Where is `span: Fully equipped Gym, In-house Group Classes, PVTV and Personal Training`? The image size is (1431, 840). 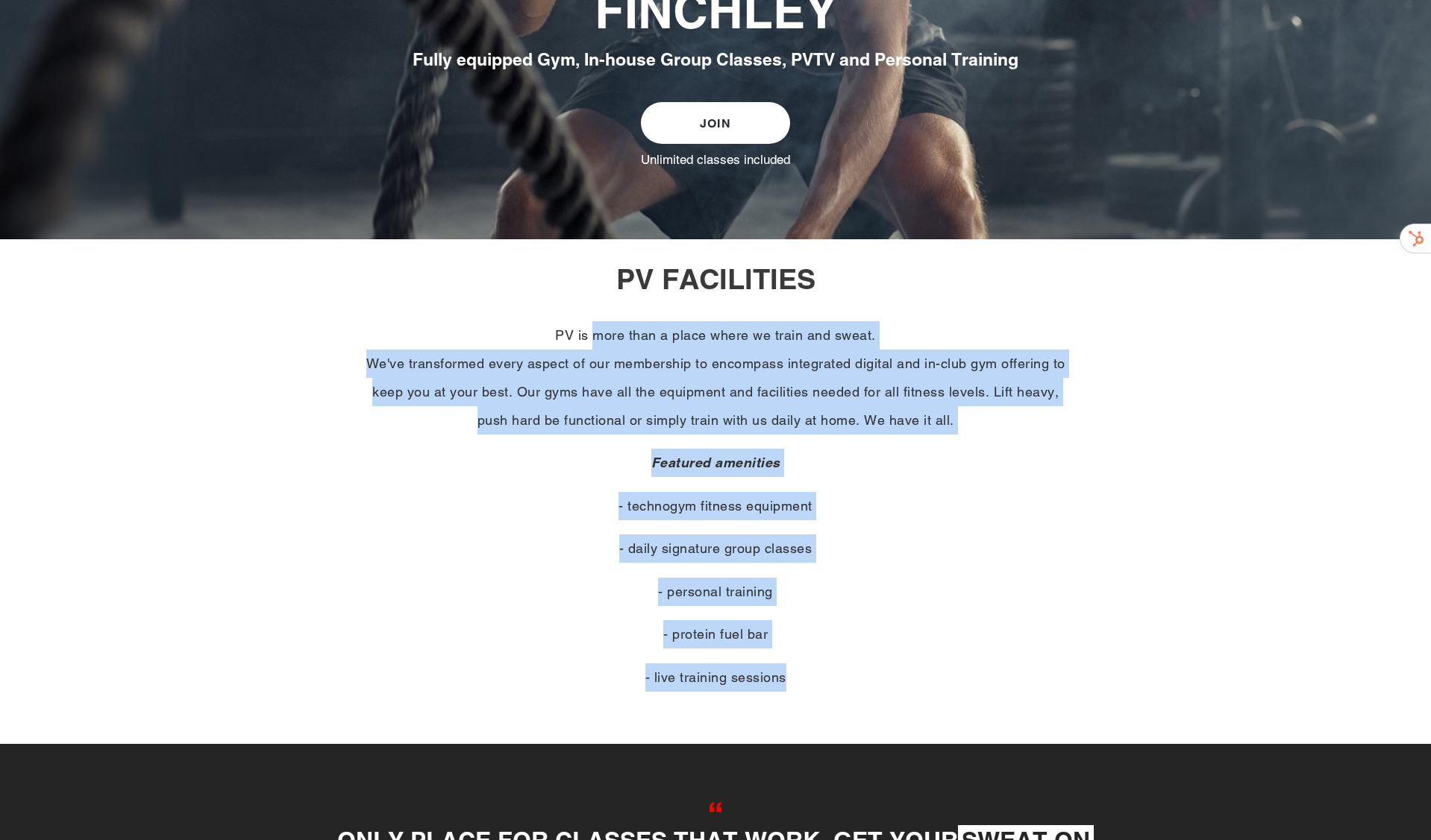
span: Fully equipped Gym, In-house Group Classes, PVTV and Personal Training is located at coordinates (716, 59).